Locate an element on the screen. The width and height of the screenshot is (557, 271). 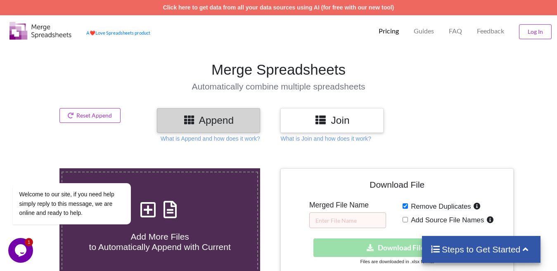
h4: Steps to Get Started is located at coordinates (481, 250).